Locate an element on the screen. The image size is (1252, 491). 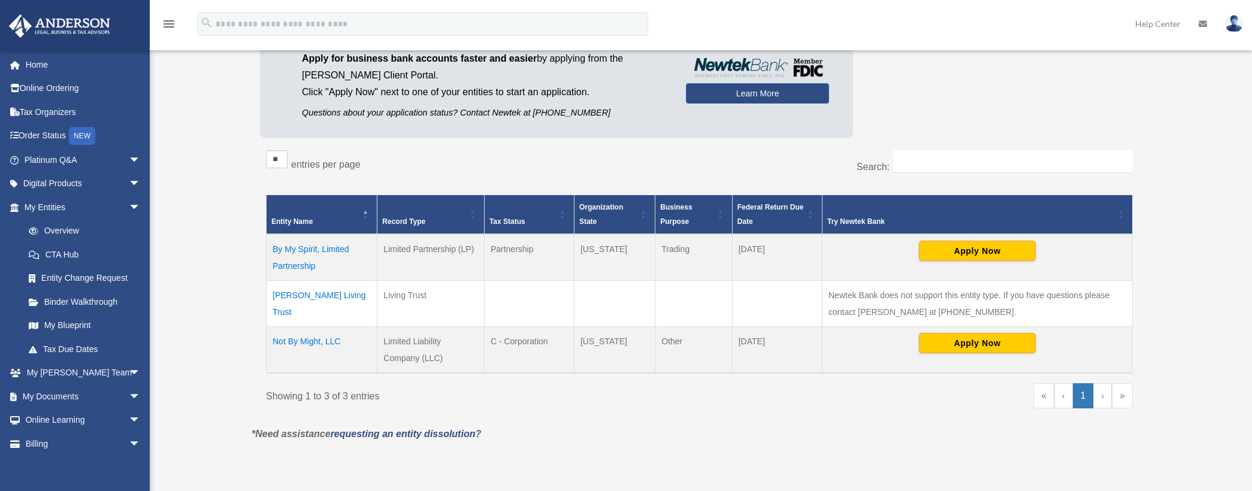
i: search is located at coordinates (207, 23).